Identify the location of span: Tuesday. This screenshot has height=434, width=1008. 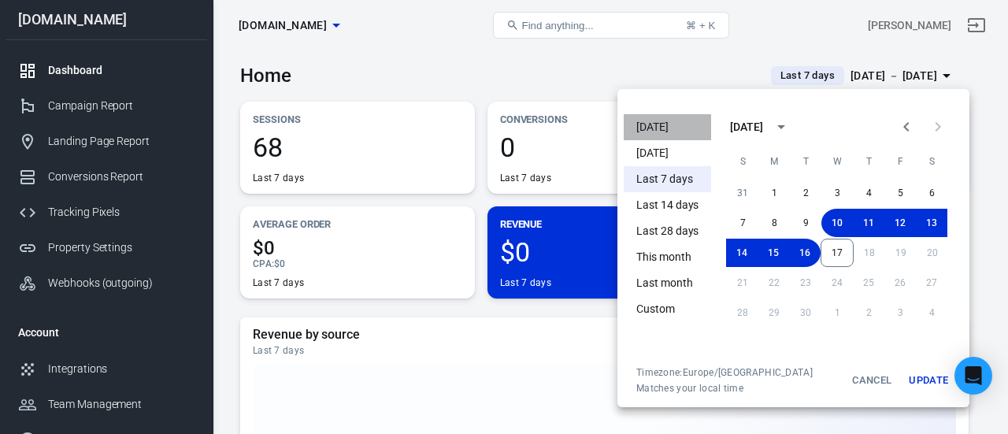
(806, 161).